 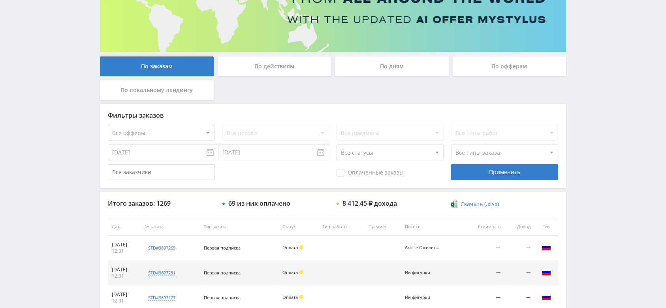 What do you see at coordinates (480, 204) in the screenshot?
I see `span: Скачать (.xlsx)` at bounding box center [480, 204].